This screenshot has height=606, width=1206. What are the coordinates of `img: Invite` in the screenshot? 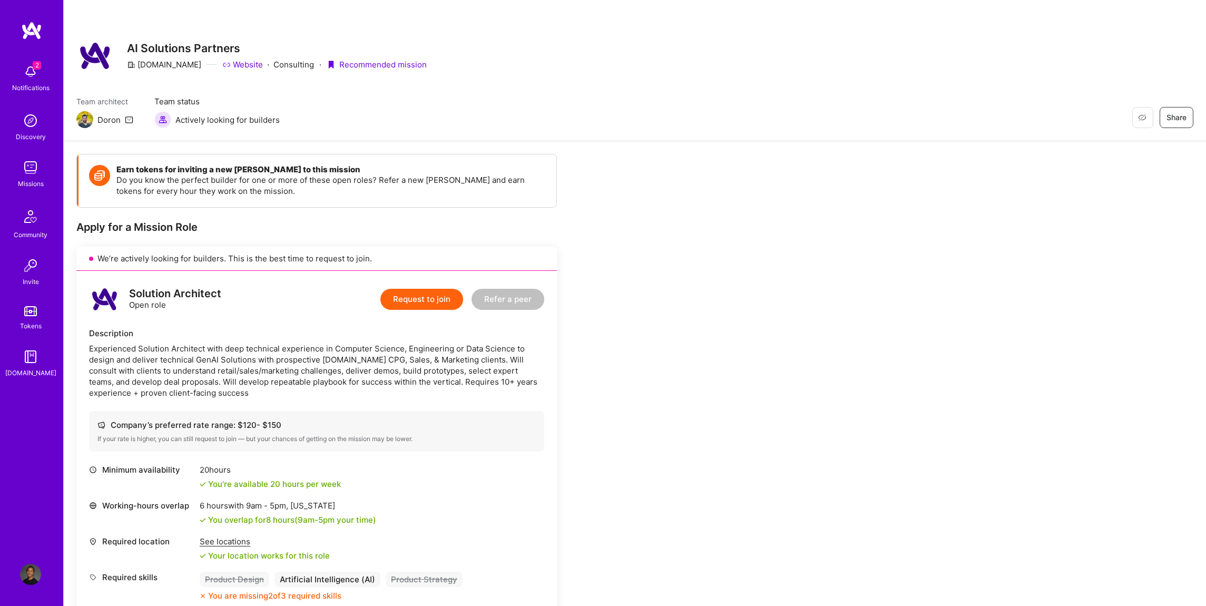 It's located at (31, 266).